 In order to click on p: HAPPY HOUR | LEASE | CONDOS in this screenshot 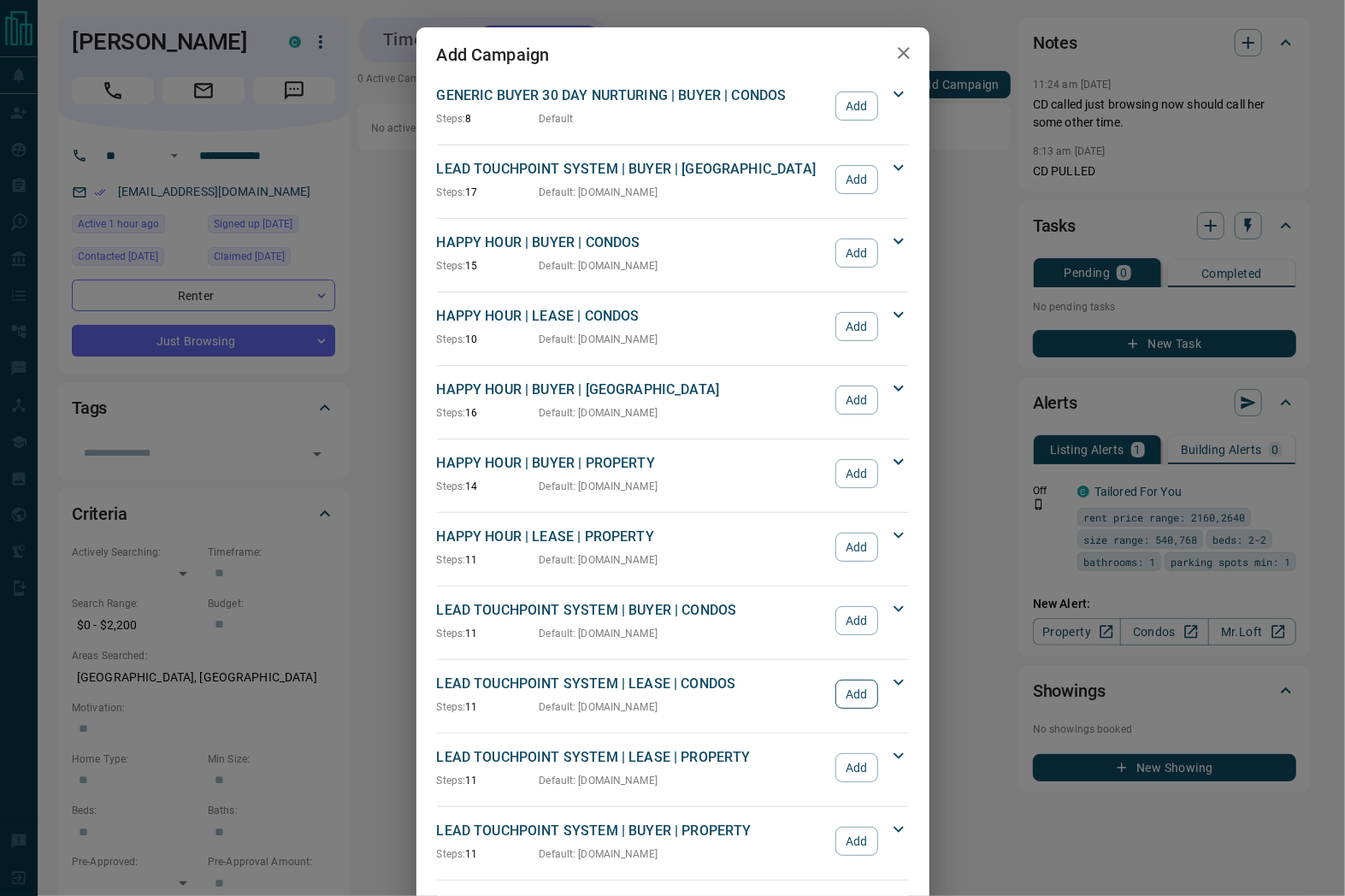, I will do `click(632, 317)`.